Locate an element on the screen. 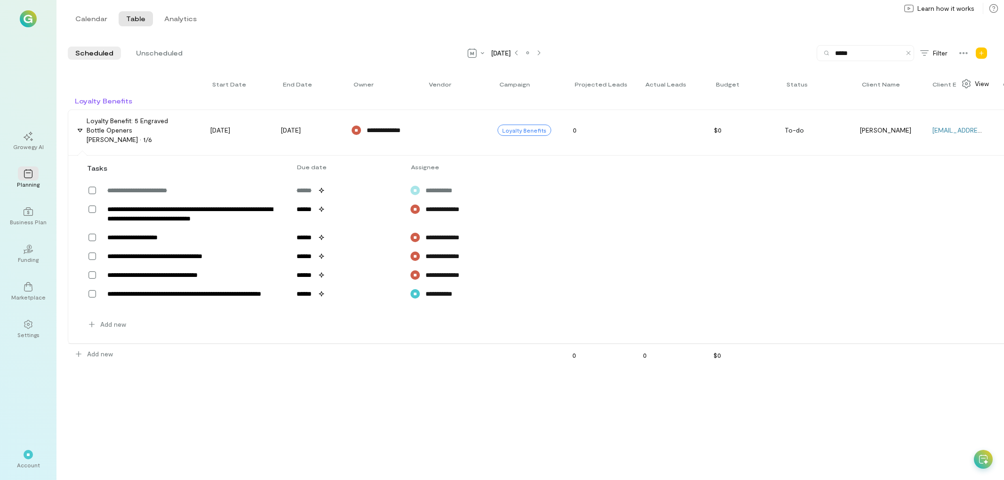  div: Tasks is located at coordinates (95, 168).